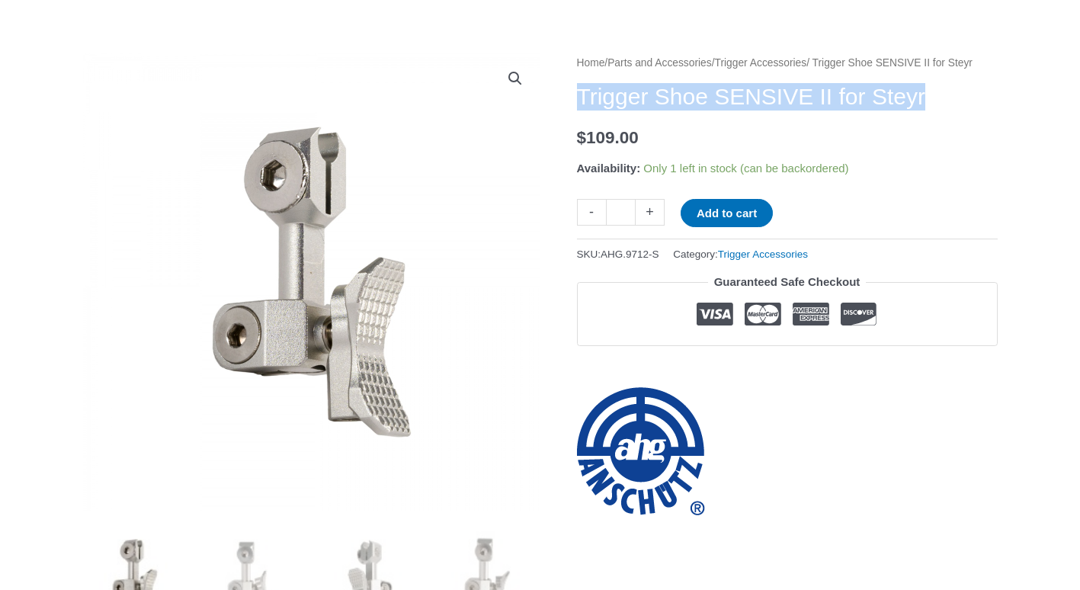  What do you see at coordinates (515, 79) in the screenshot?
I see `a: View full-screen image gallery` at bounding box center [515, 79].